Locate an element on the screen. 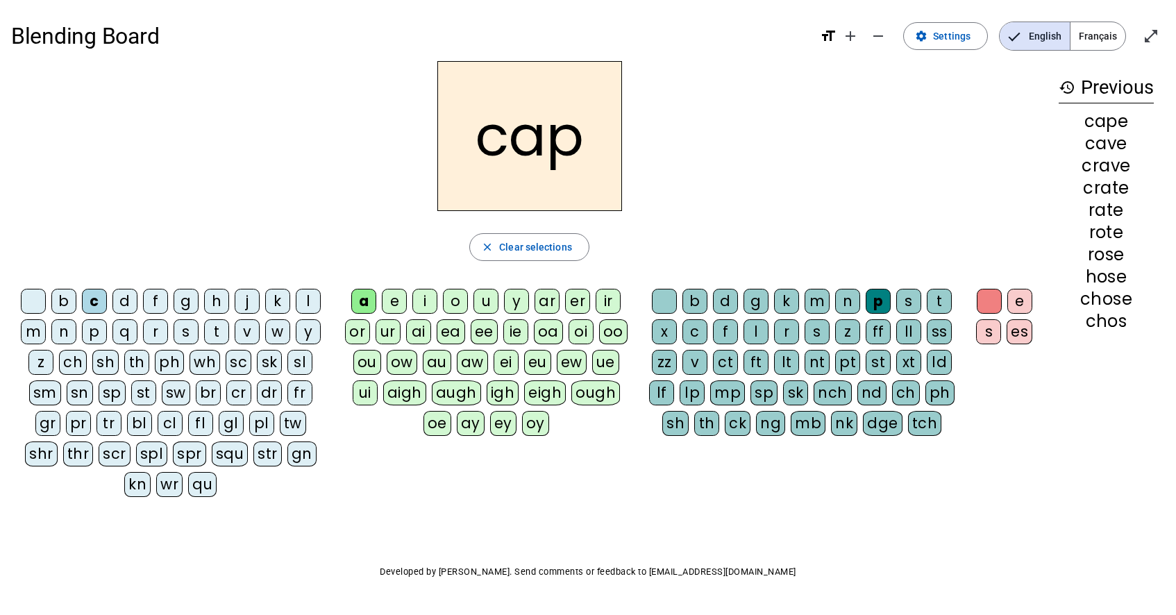 This screenshot has height=615, width=1176. div: oy is located at coordinates (535, 423).